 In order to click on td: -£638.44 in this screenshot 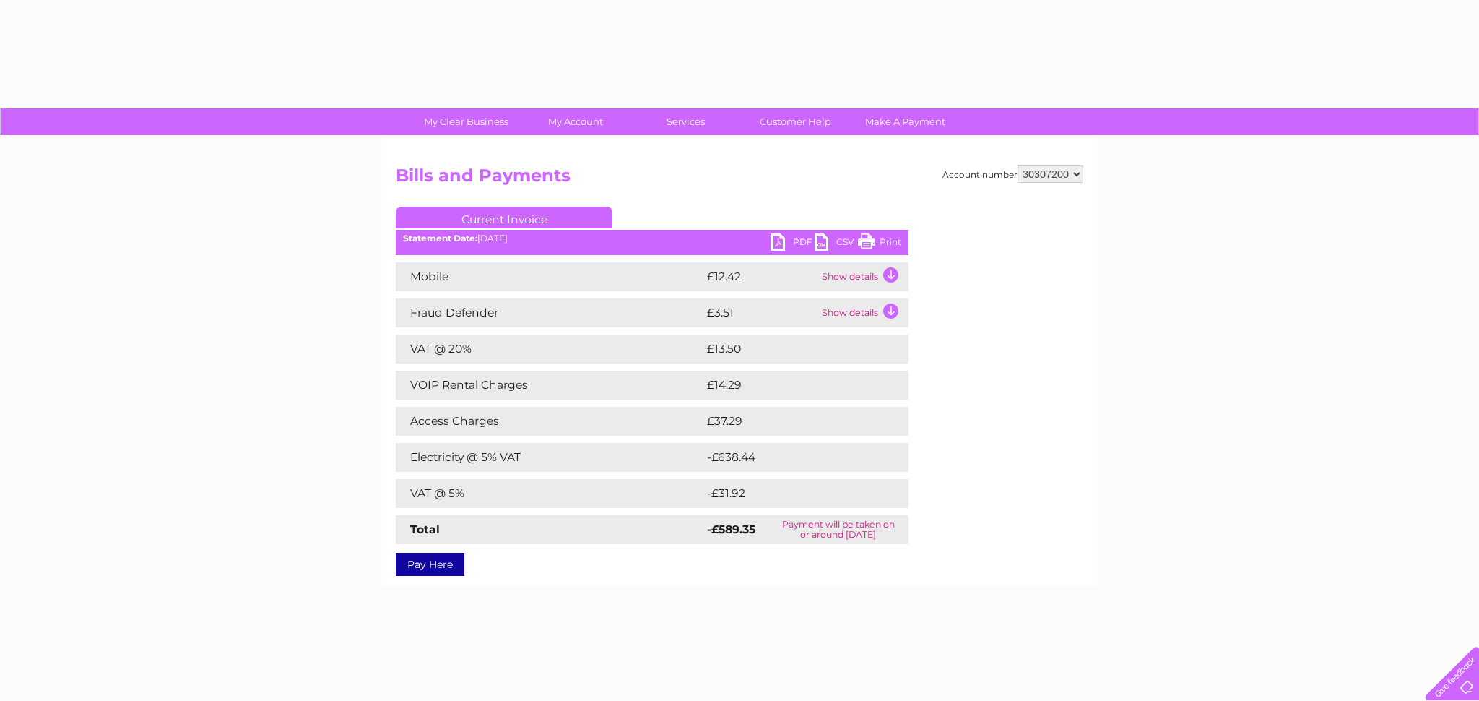, I will do `click(794, 457)`.